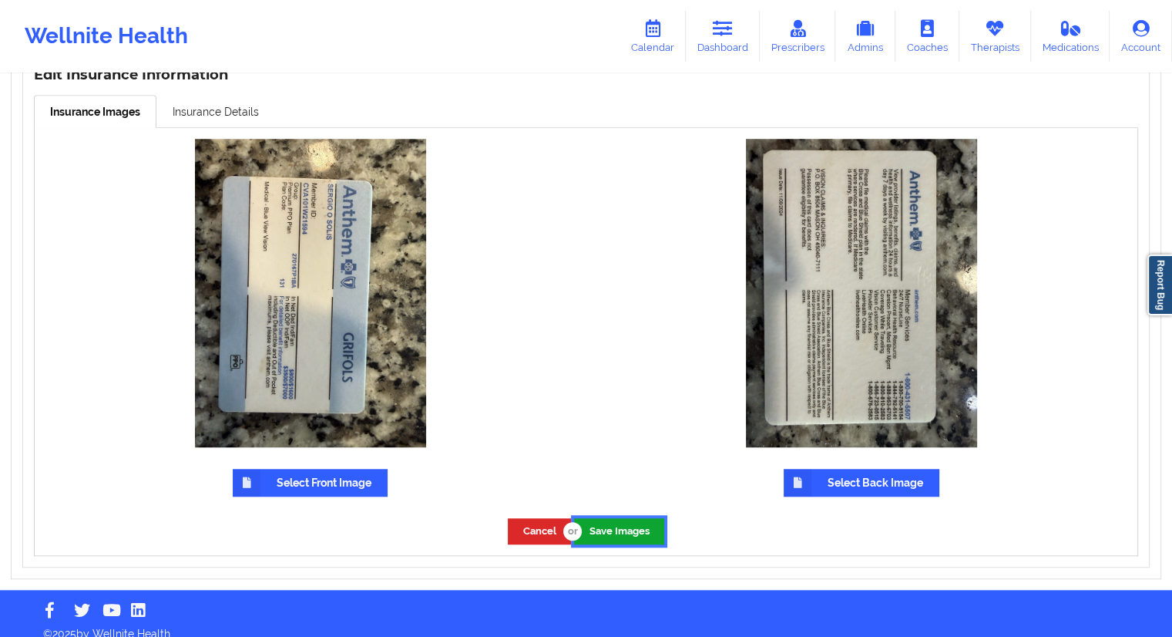 Image resolution: width=1172 pixels, height=637 pixels. What do you see at coordinates (865, 36) in the screenshot?
I see `a: Admins` at bounding box center [865, 36].